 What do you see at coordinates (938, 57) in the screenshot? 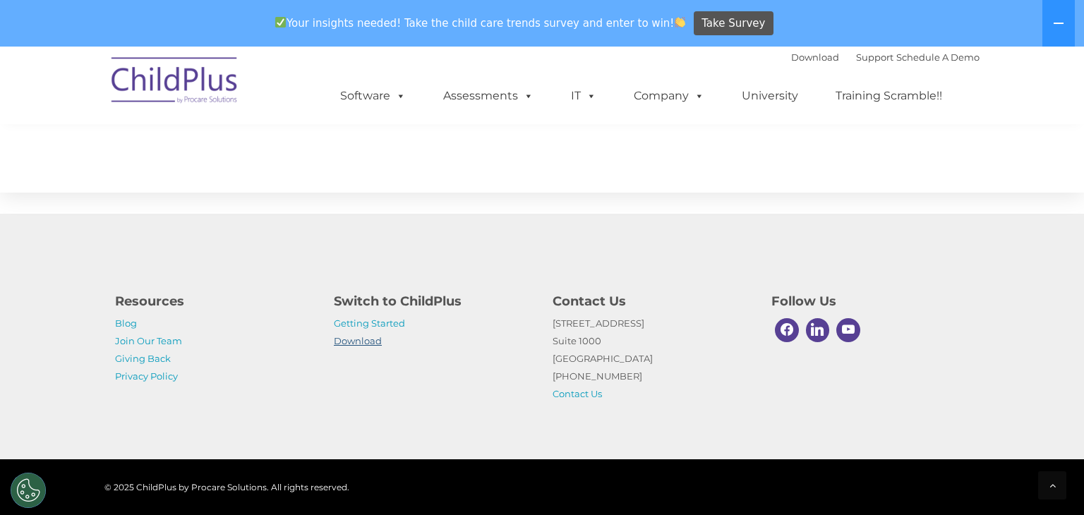
I see `a: Schedule A Demo` at bounding box center [938, 57].